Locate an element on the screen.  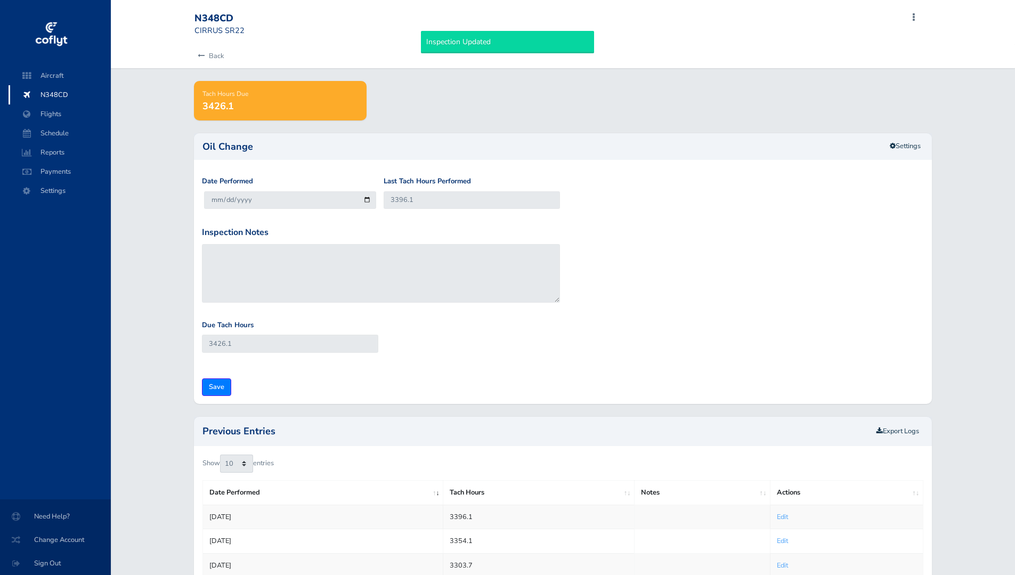
span: Reports is located at coordinates (60, 152).